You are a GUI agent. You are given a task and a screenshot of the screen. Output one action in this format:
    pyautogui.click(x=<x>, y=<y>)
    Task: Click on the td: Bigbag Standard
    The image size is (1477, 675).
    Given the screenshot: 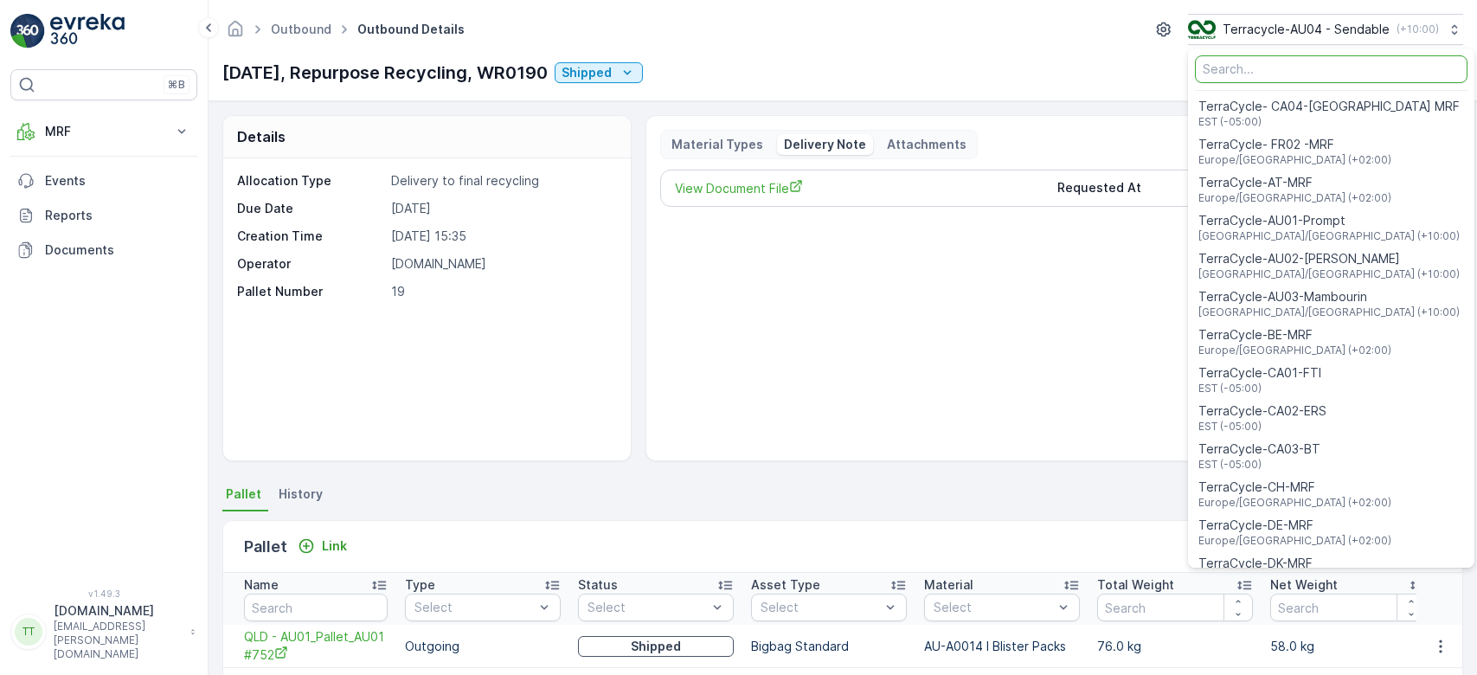 What is the action you would take?
    pyautogui.click(x=829, y=646)
    